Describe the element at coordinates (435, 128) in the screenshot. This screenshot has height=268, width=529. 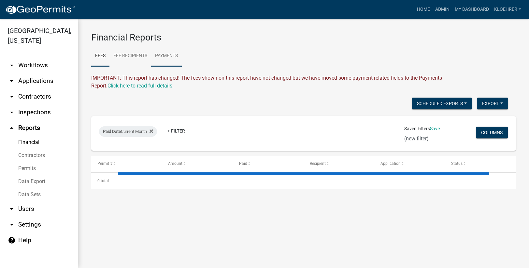
I see `a: Save` at that location.